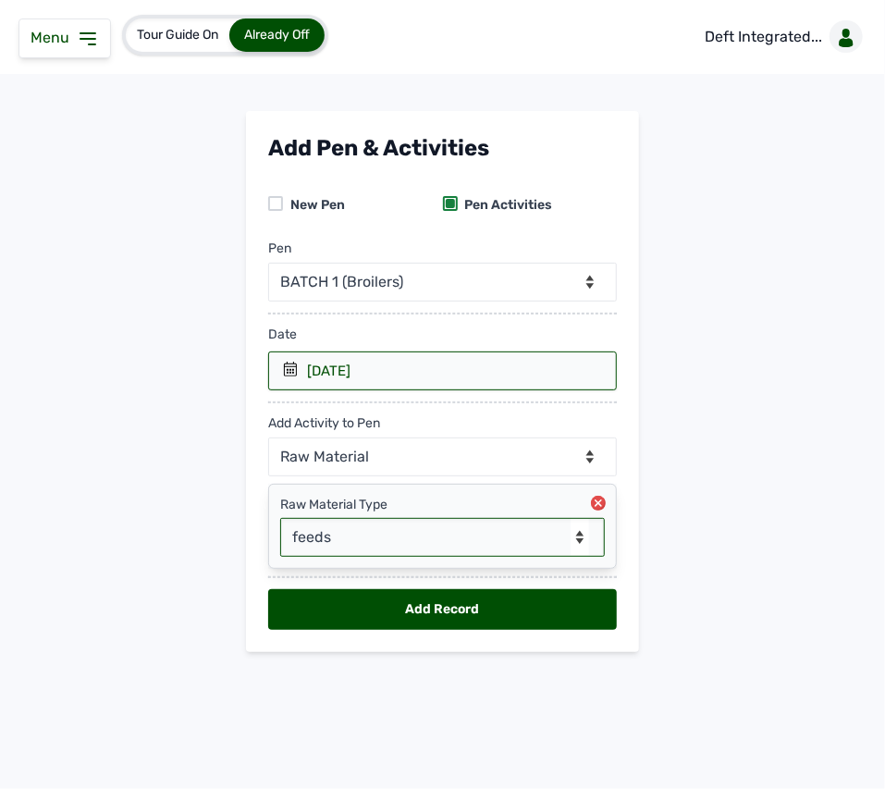 The width and height of the screenshot is (885, 789). What do you see at coordinates (54, 37) in the screenshot?
I see `span: Menu` at bounding box center [54, 37].